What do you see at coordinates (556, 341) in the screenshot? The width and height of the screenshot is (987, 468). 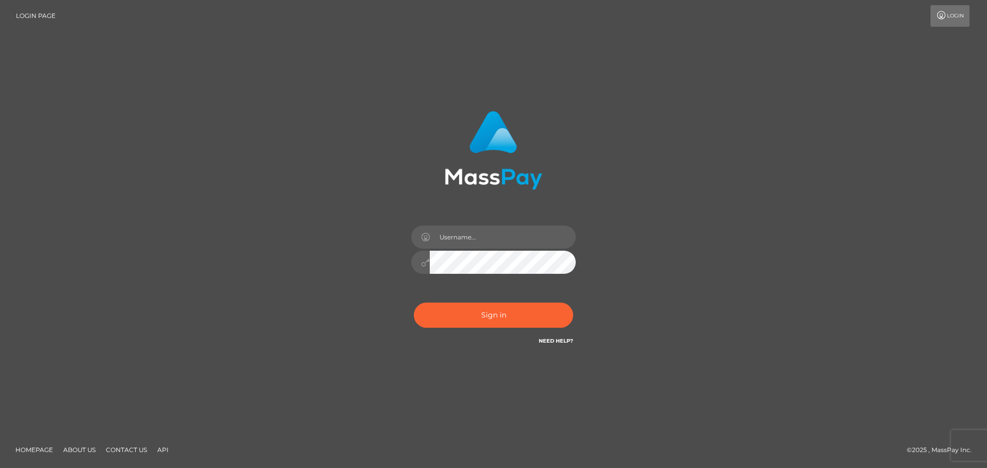 I see `a: Need Help?` at bounding box center [556, 341].